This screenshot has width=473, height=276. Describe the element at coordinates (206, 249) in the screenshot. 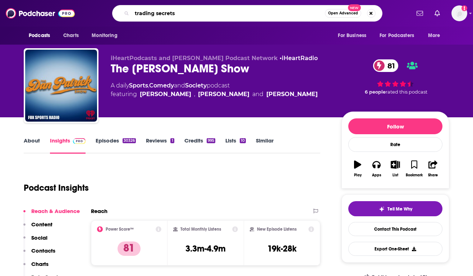

I see `h3: 3.3m-4.9m` at that location.